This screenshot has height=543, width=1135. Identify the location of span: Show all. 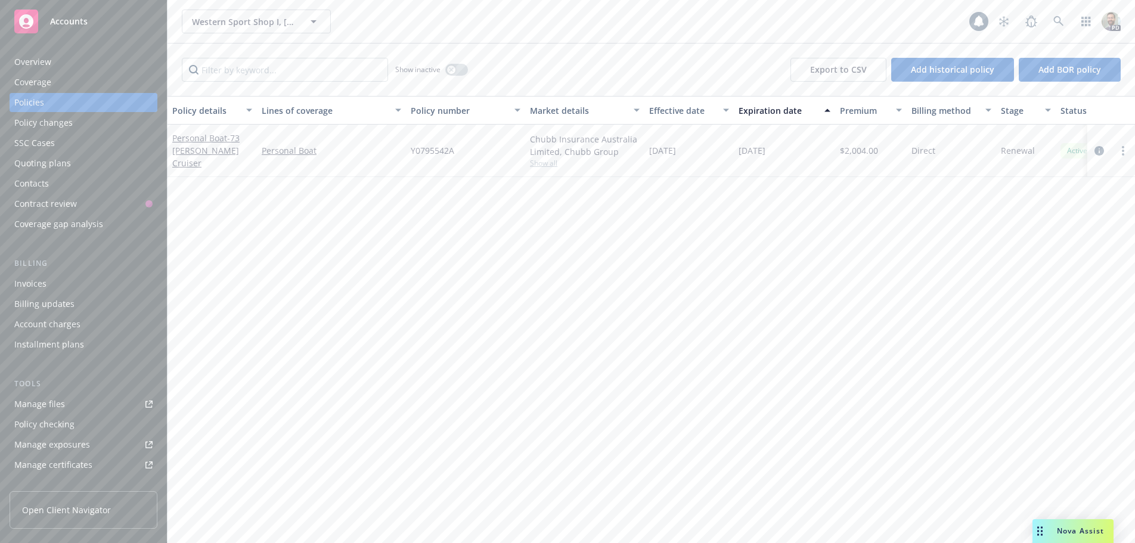
(585, 163).